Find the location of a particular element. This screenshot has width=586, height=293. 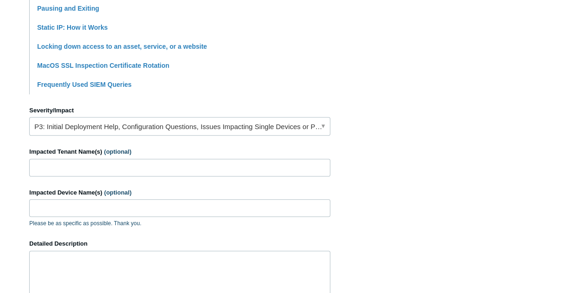

a: Pausing and Exiting is located at coordinates (68, 8).